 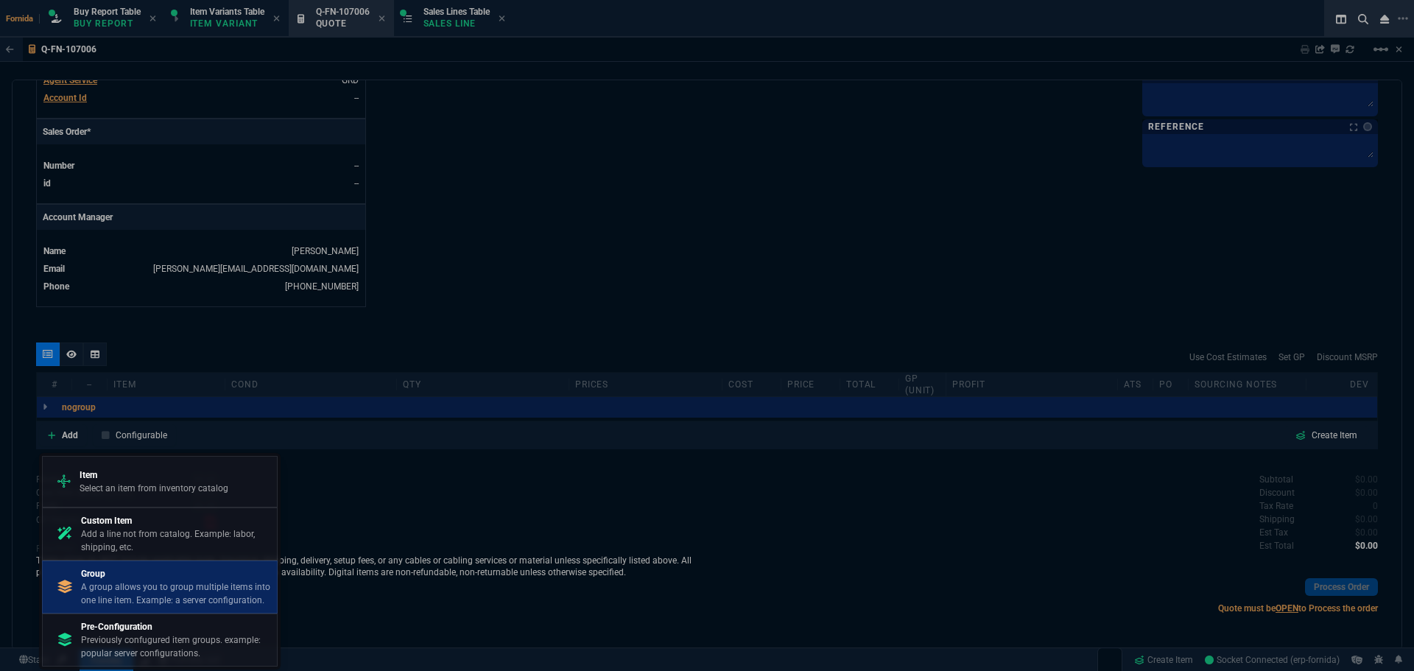 I want to click on p: Custom Item, so click(x=176, y=521).